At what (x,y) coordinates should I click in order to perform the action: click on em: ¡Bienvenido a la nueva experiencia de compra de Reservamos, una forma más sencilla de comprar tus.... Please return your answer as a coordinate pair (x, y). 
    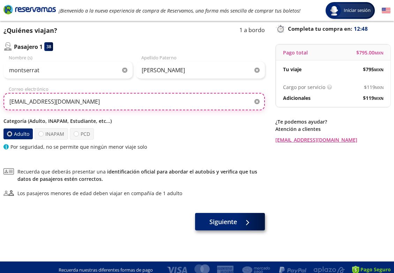
    Looking at the image, I should click on (179, 10).